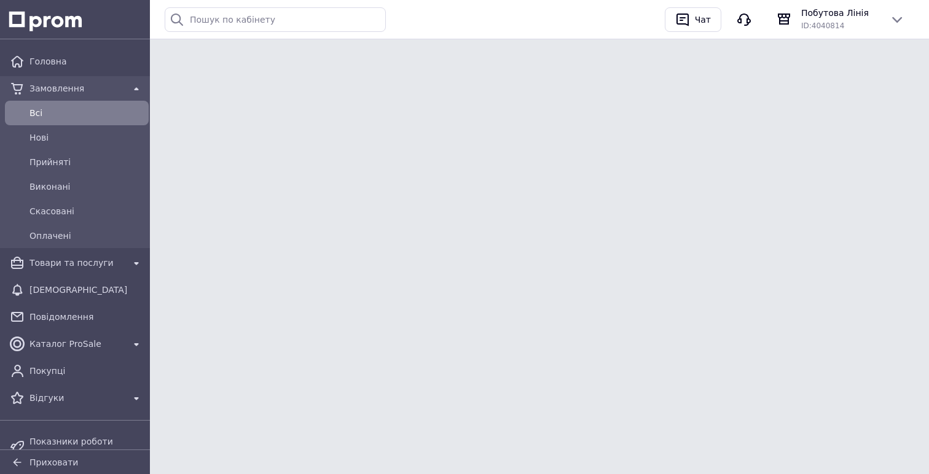 The image size is (929, 474). I want to click on span: Покупці, so click(87, 371).